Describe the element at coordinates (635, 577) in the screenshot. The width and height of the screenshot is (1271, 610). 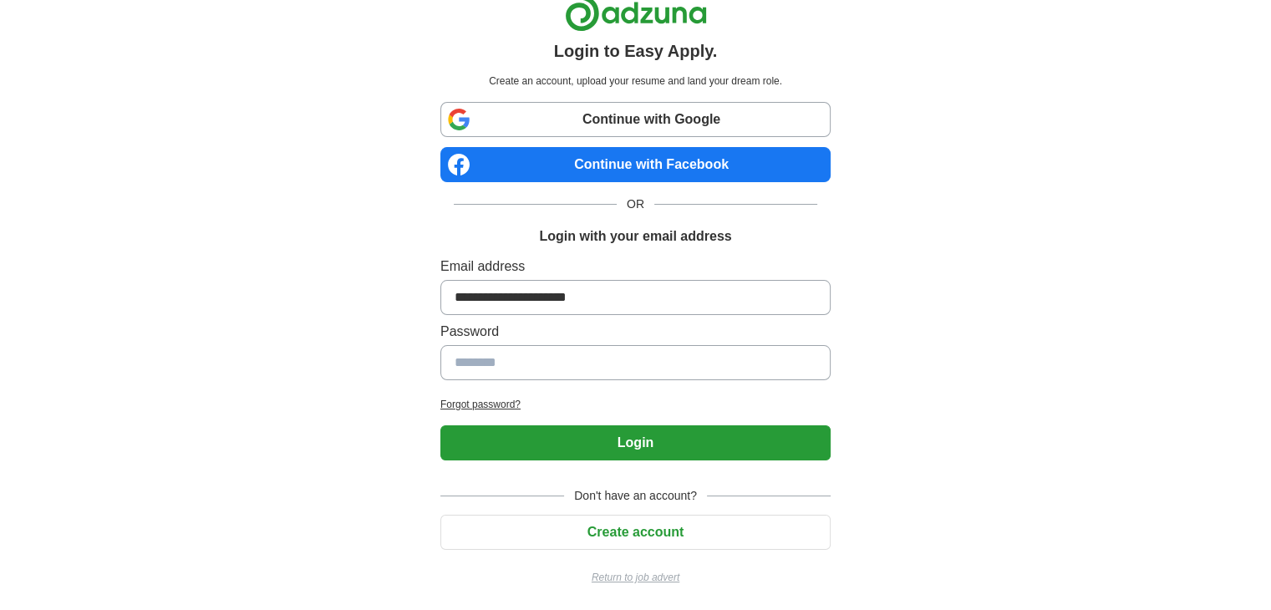
I see `p: Return to job advert` at that location.